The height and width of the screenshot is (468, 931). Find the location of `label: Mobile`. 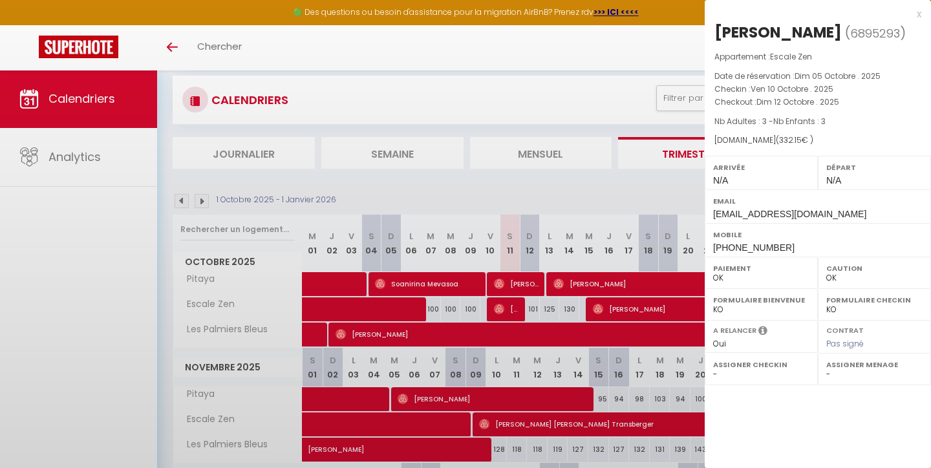

label: Mobile is located at coordinates (818, 235).